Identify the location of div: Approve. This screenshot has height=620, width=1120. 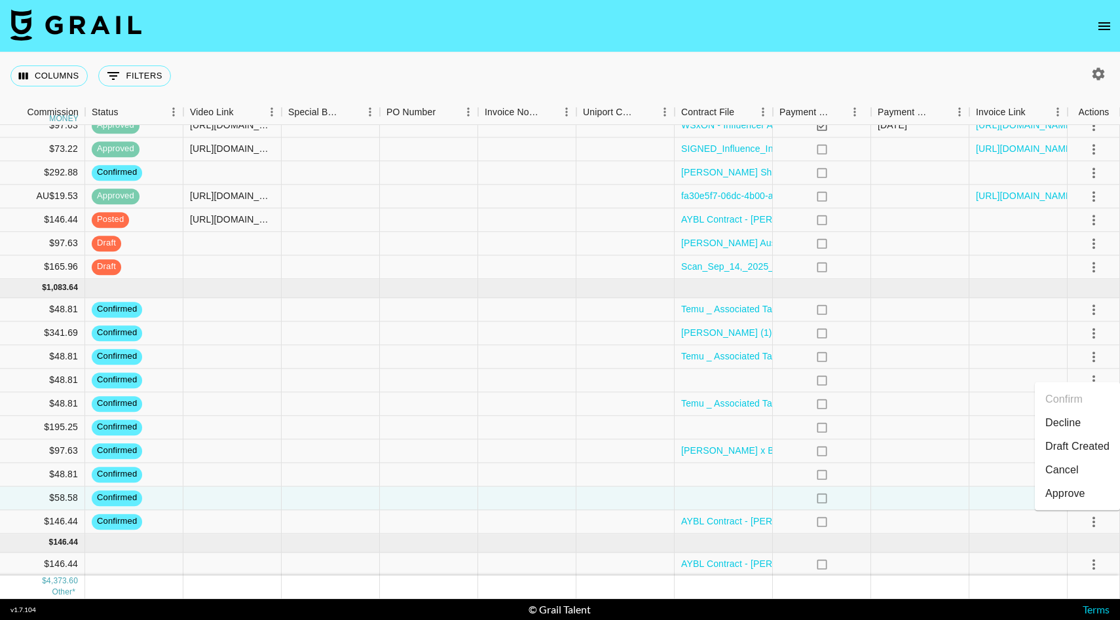
(1065, 494).